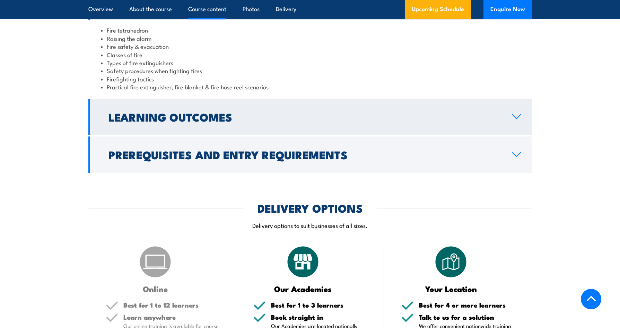  I want to click on h5: Best for 1 to 12 learners, so click(171, 305).